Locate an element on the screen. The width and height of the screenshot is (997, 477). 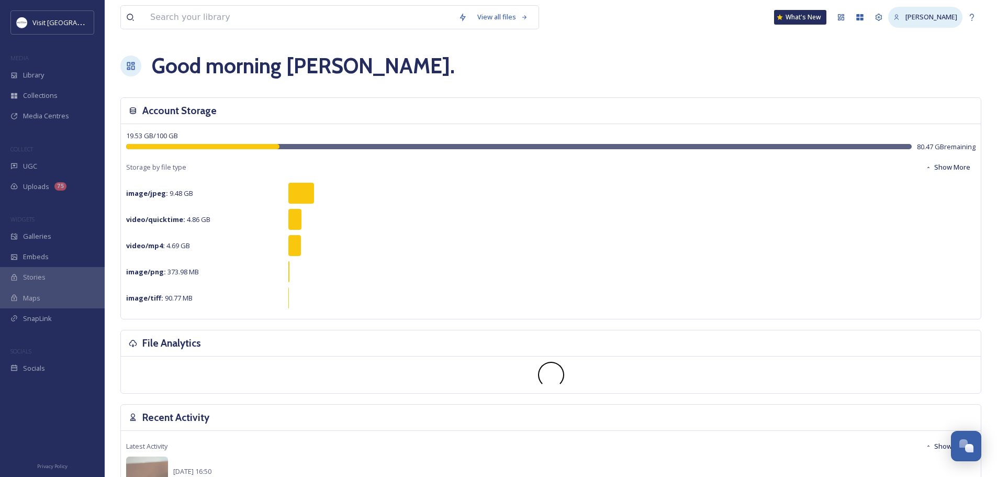
strong: video/quicktime : is located at coordinates (155, 219).